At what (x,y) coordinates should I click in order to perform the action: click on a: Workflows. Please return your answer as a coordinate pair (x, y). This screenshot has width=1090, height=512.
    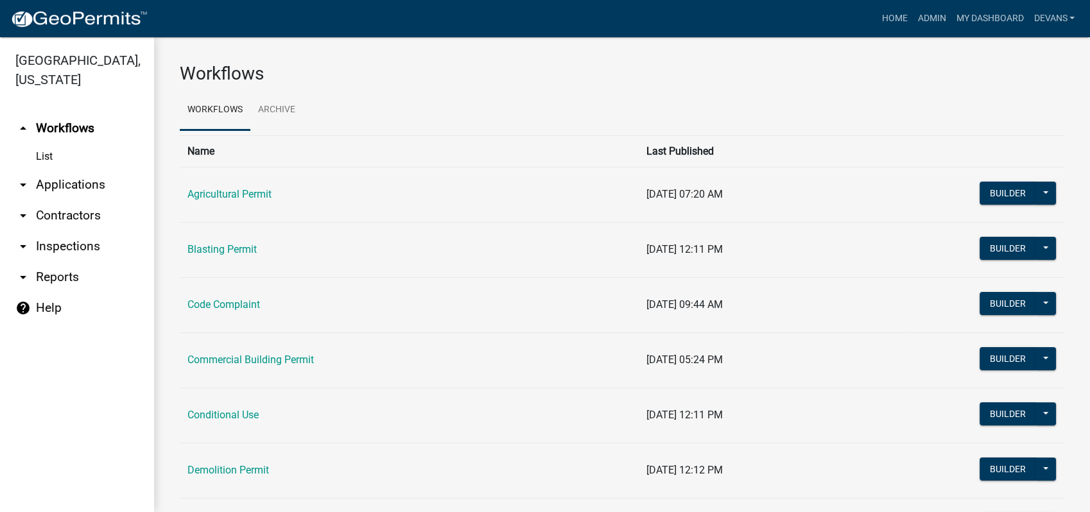
    Looking at the image, I should click on (215, 110).